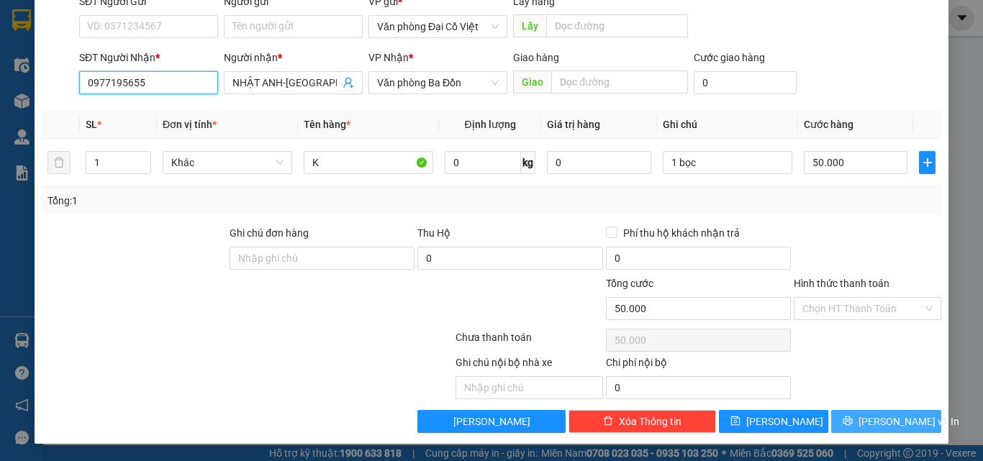 The image size is (983, 461). What do you see at coordinates (528, 163) in the screenshot?
I see `span: kg` at bounding box center [528, 163].